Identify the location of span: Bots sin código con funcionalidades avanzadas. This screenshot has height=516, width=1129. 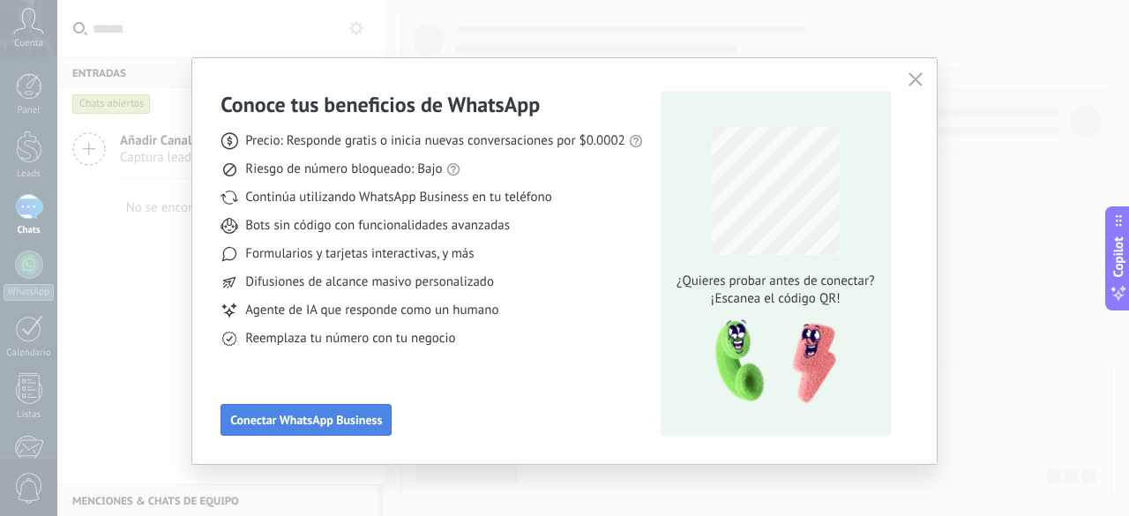
(377, 226).